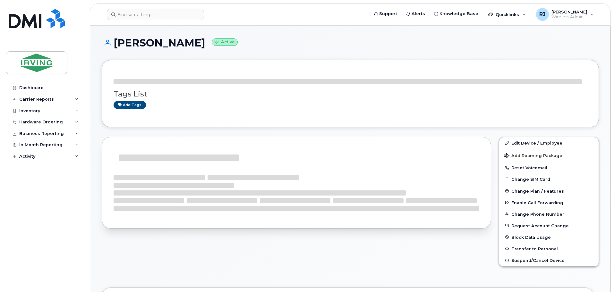 The height and width of the screenshot is (292, 614). I want to click on span: Enable Call Forwarding, so click(537, 202).